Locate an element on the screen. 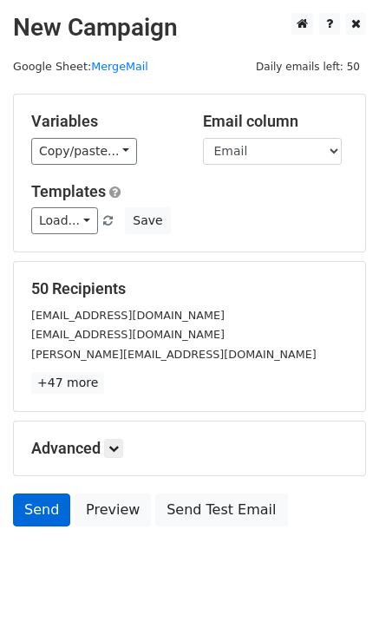  h5: Variables is located at coordinates (104, 121).